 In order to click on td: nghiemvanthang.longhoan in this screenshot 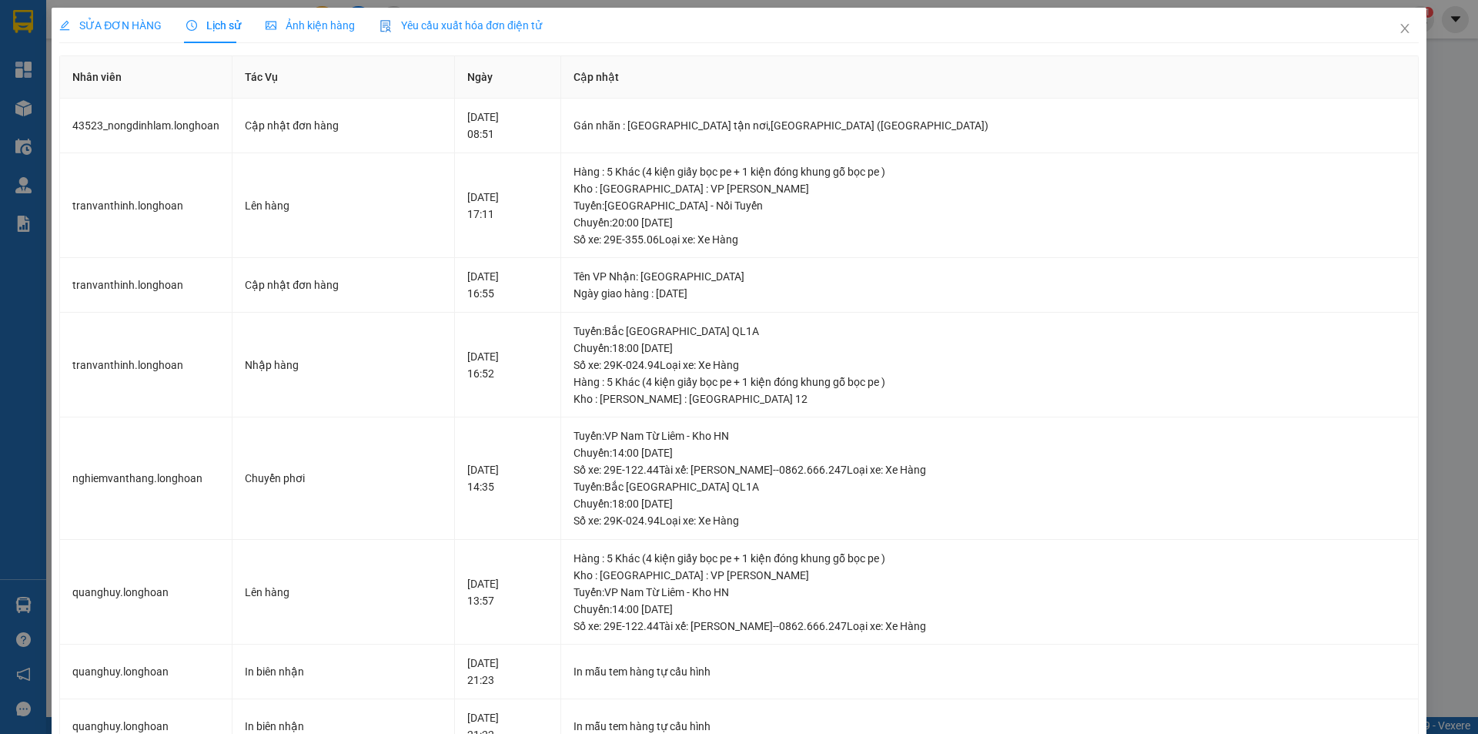, I will do `click(146, 478)`.